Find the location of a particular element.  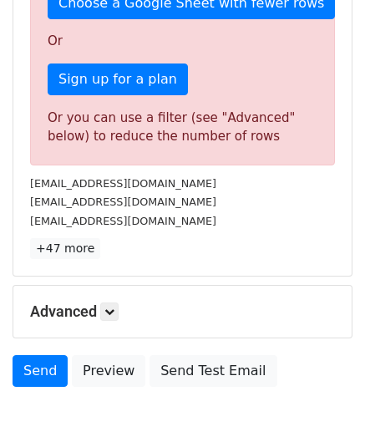

div: Chat Widget is located at coordinates (323, 402).